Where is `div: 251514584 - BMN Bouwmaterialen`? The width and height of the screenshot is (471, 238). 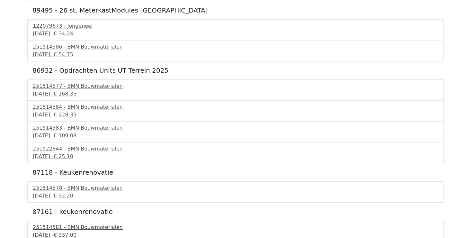 div: 251514584 - BMN Bouwmaterialen is located at coordinates (236, 107).